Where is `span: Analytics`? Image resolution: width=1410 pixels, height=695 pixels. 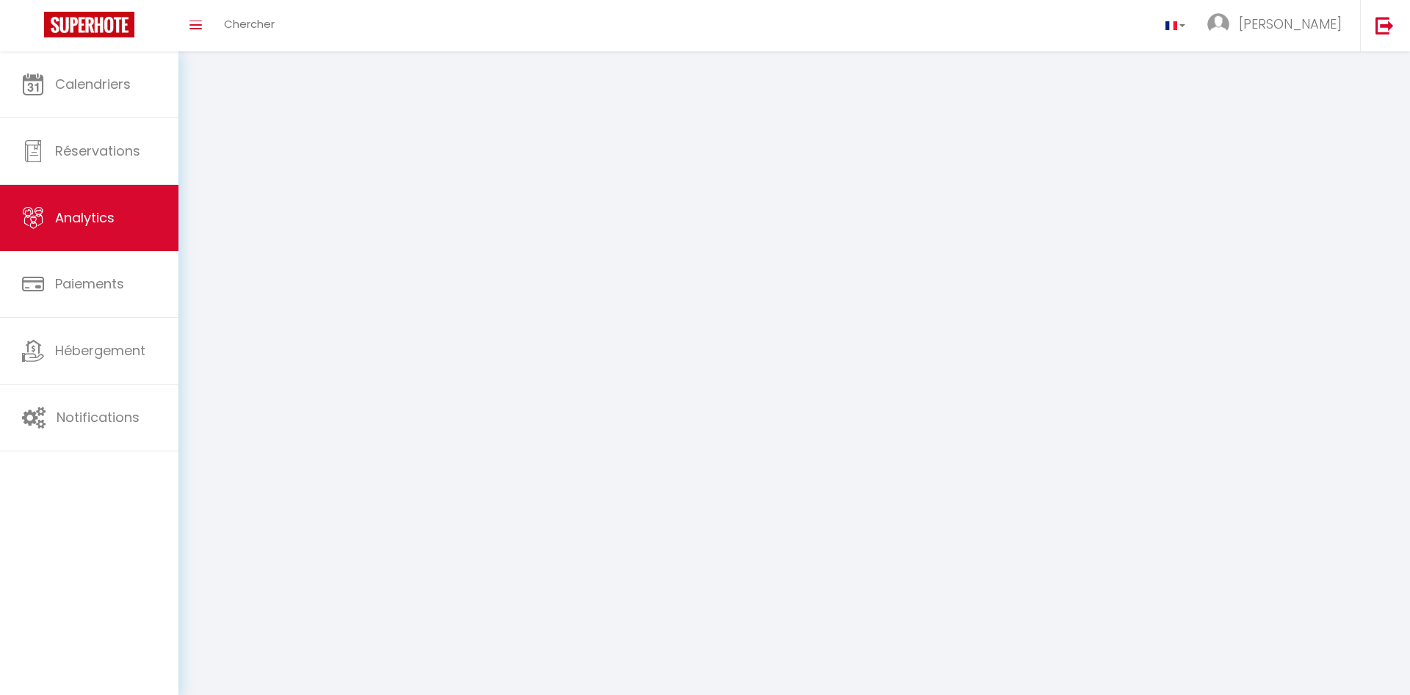 span: Analytics is located at coordinates (84, 217).